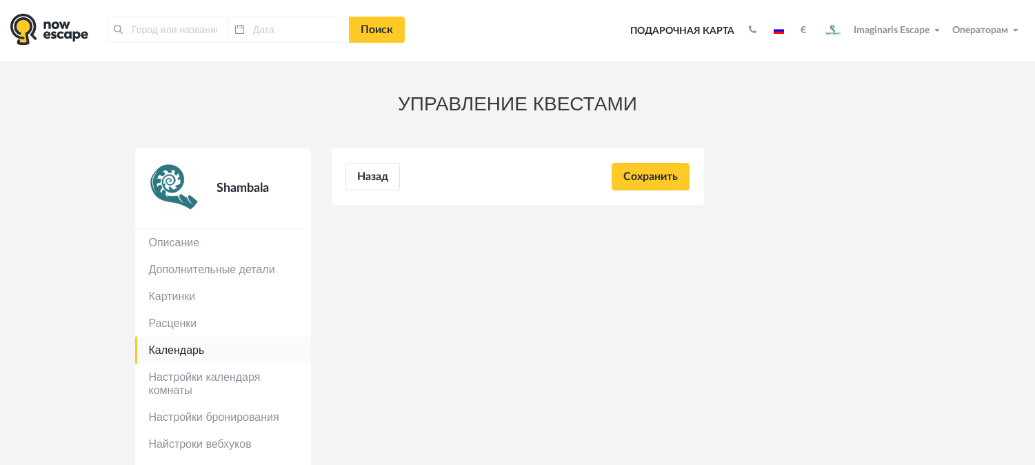 The image size is (1035, 465). I want to click on button: Imaginaris Escape, so click(881, 30).